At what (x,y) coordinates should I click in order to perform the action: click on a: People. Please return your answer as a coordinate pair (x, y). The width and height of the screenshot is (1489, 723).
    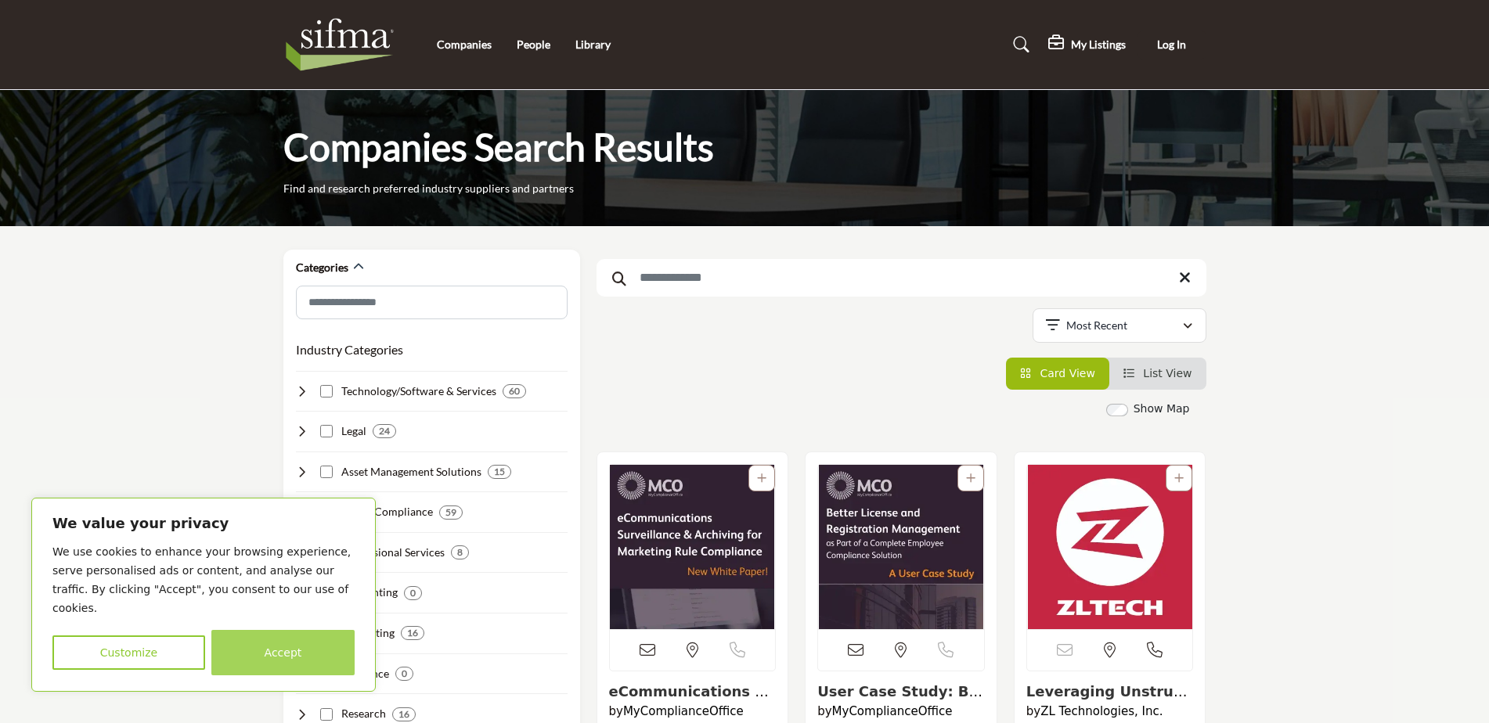
    Looking at the image, I should click on (533, 44).